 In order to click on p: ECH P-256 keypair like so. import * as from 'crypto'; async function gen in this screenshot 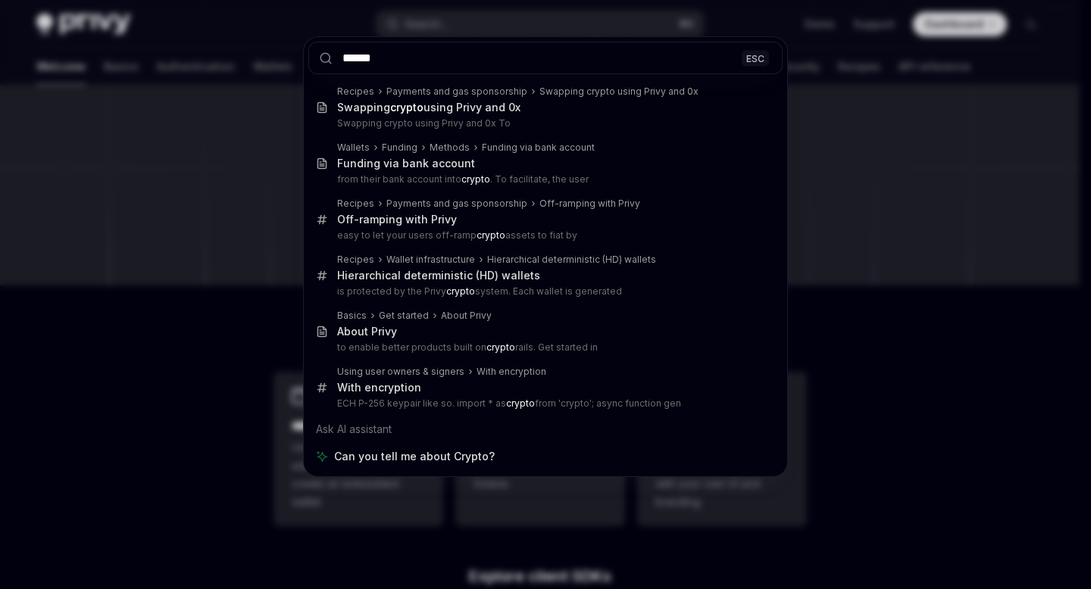, I will do `click(544, 404)`.